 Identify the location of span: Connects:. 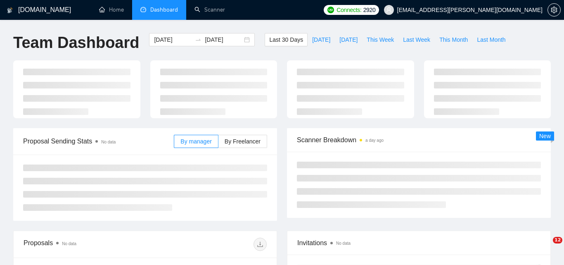
(349, 10).